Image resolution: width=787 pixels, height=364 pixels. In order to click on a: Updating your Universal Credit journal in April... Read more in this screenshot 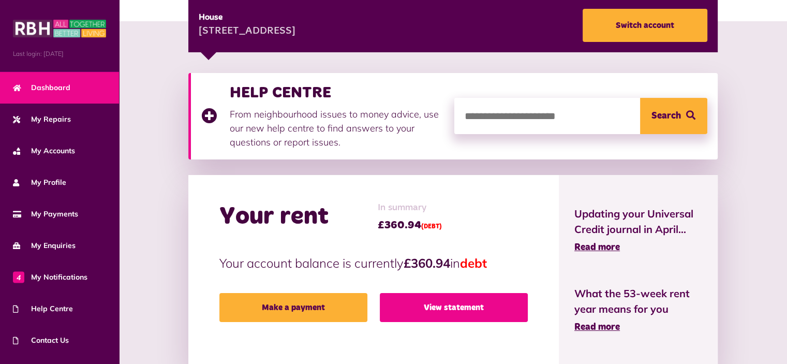, I will do `click(638, 230)`.